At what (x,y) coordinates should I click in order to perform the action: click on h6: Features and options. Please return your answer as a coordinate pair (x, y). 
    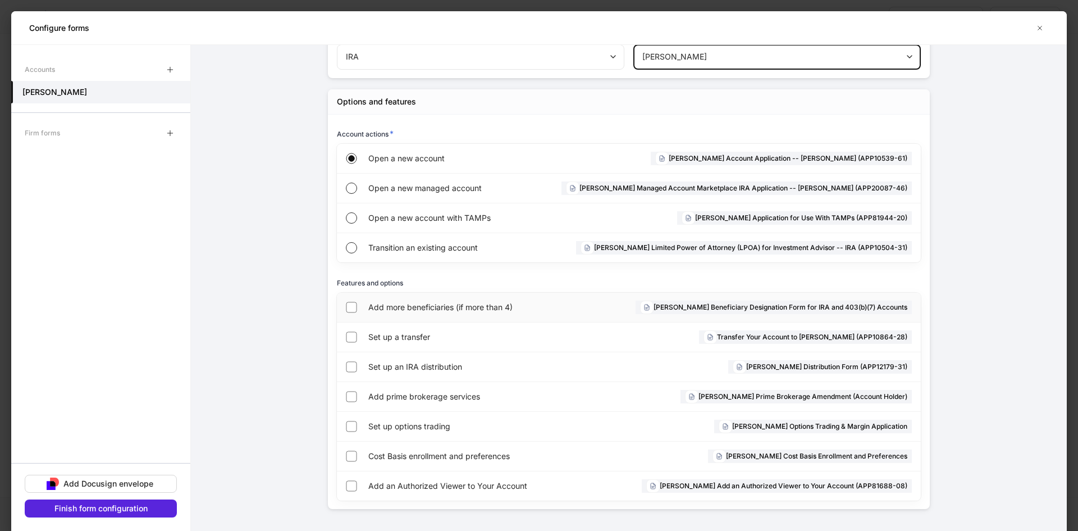
    Looking at the image, I should click on (370, 282).